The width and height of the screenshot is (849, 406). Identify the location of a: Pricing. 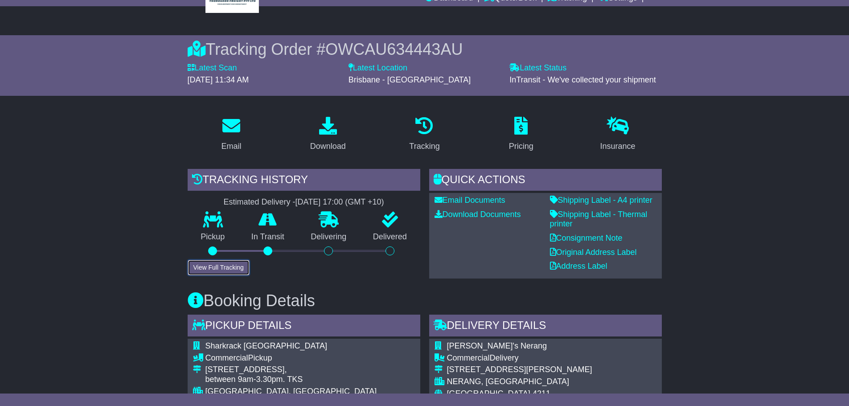
(521, 135).